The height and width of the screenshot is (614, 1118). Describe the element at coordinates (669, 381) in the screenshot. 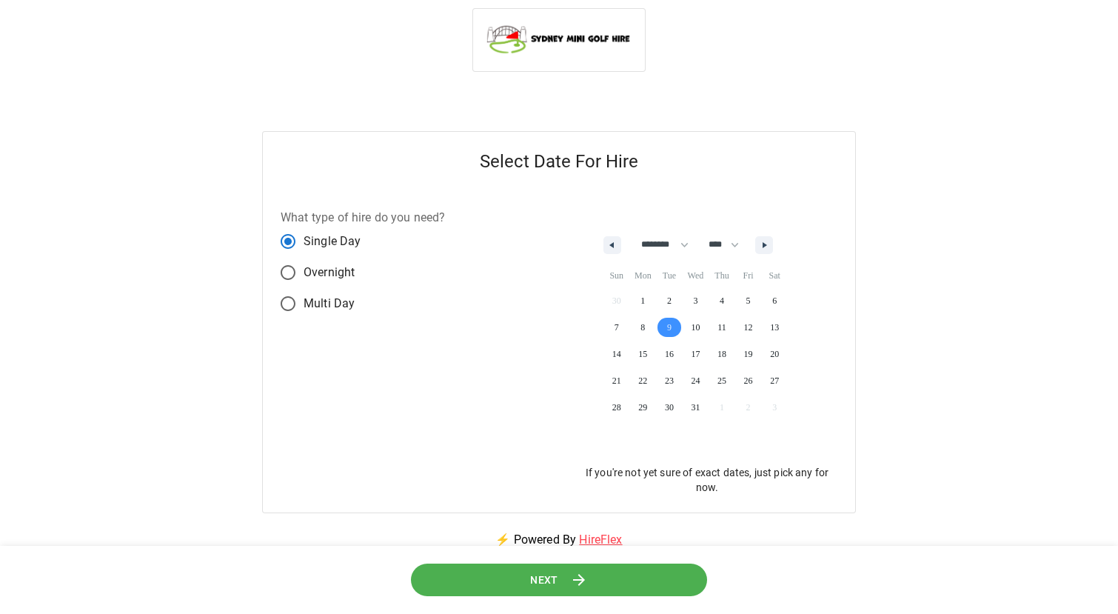

I see `button: 23` at that location.